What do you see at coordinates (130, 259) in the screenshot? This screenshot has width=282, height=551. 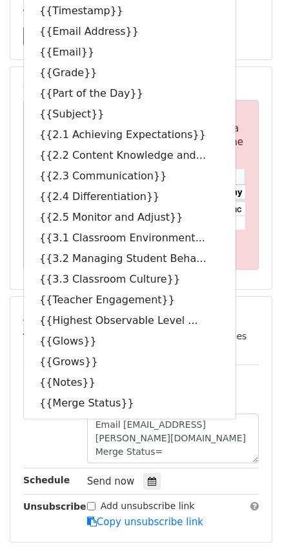 I see `a: {{3.2 Managing Student Beha...` at bounding box center [130, 259].